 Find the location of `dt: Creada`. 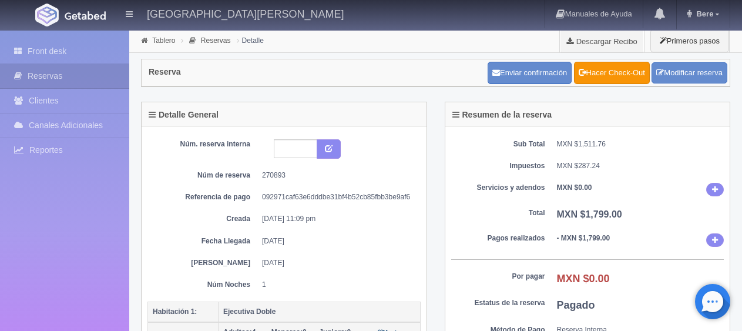

dt: Creada is located at coordinates (203, 219).